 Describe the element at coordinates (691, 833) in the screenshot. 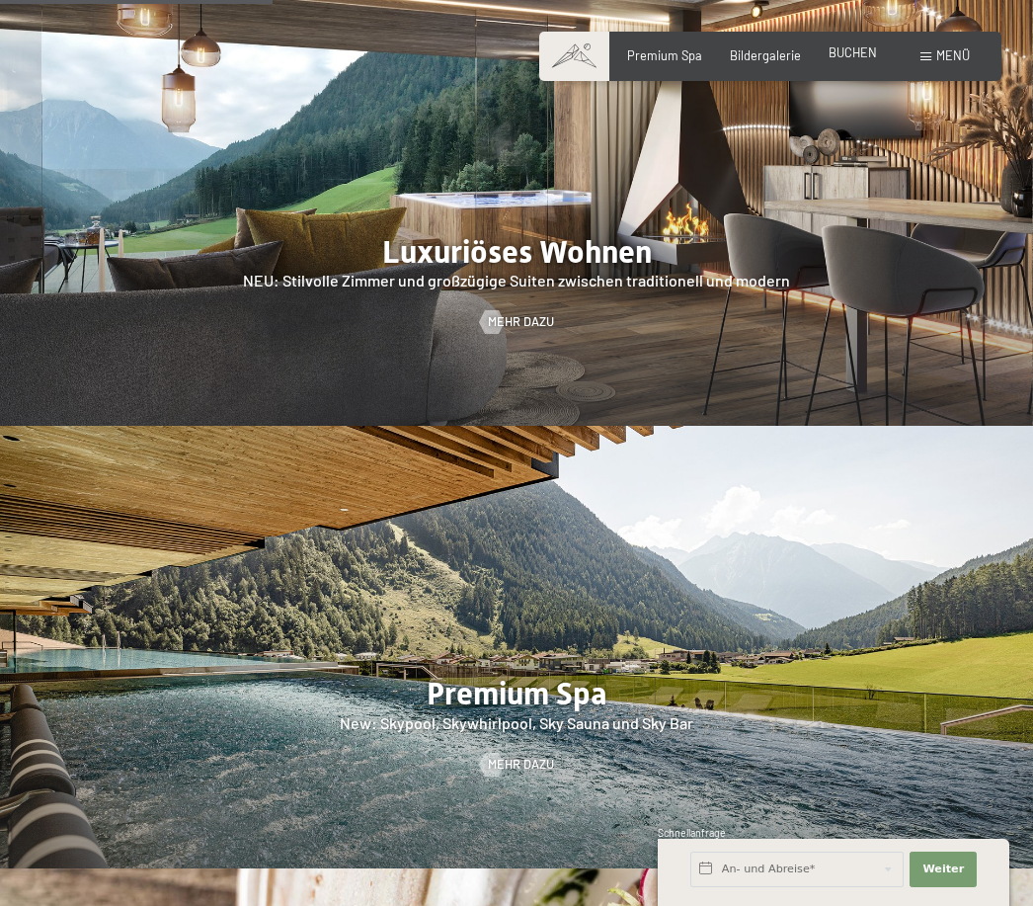

I see `span: Schnellanfrage` at that location.